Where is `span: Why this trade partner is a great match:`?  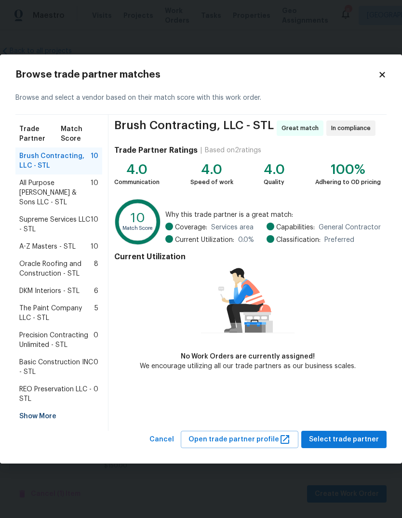 span: Why this trade partner is a great match: is located at coordinates (272, 215).